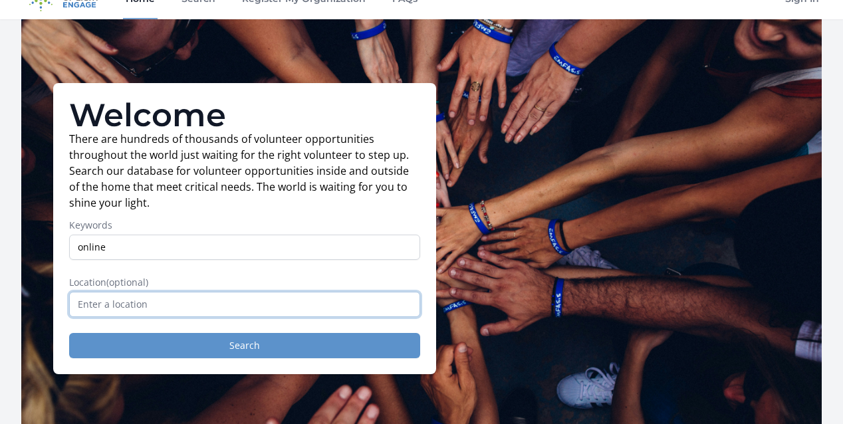 The image size is (843, 424). What do you see at coordinates (245, 115) in the screenshot?
I see `h1: Welcome` at bounding box center [245, 115].